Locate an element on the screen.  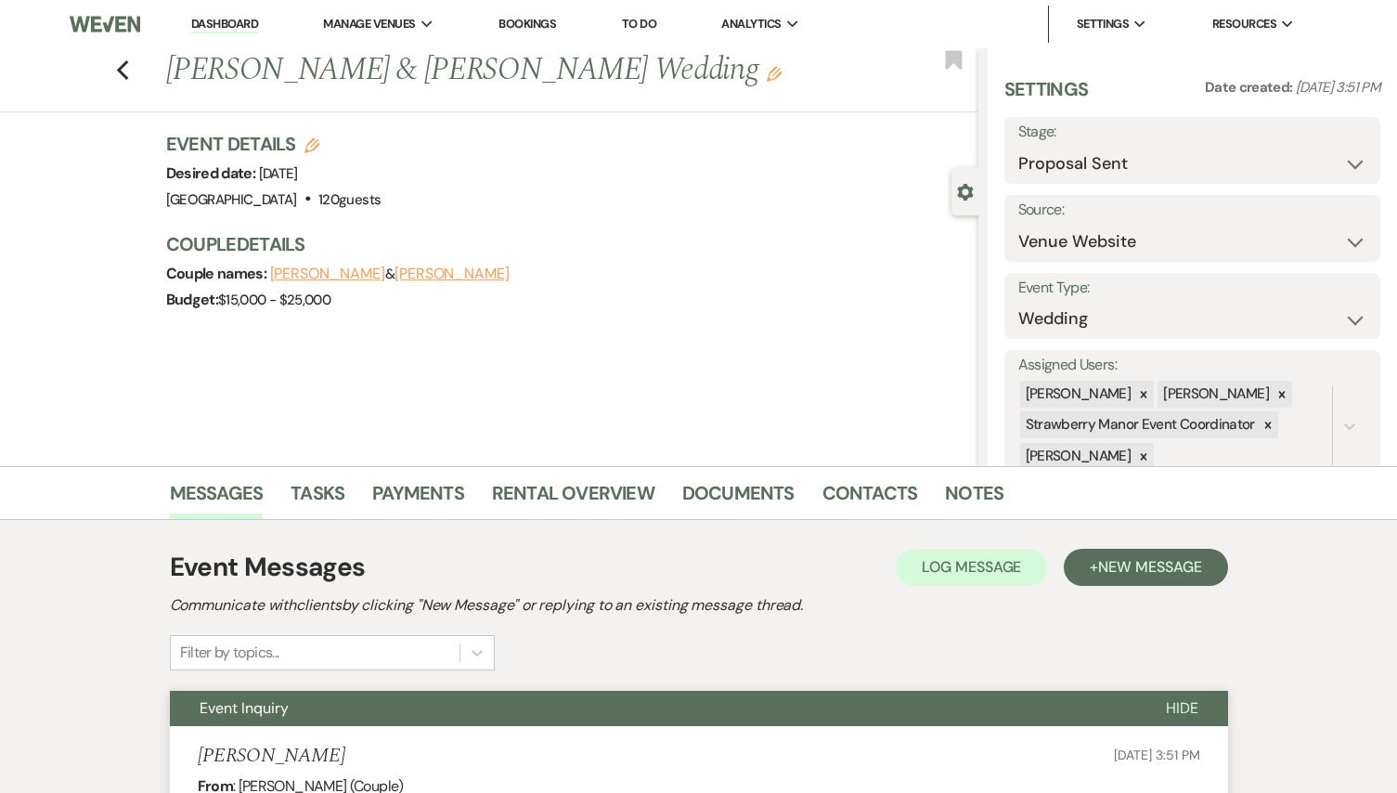
a: Messages is located at coordinates (216, 499).